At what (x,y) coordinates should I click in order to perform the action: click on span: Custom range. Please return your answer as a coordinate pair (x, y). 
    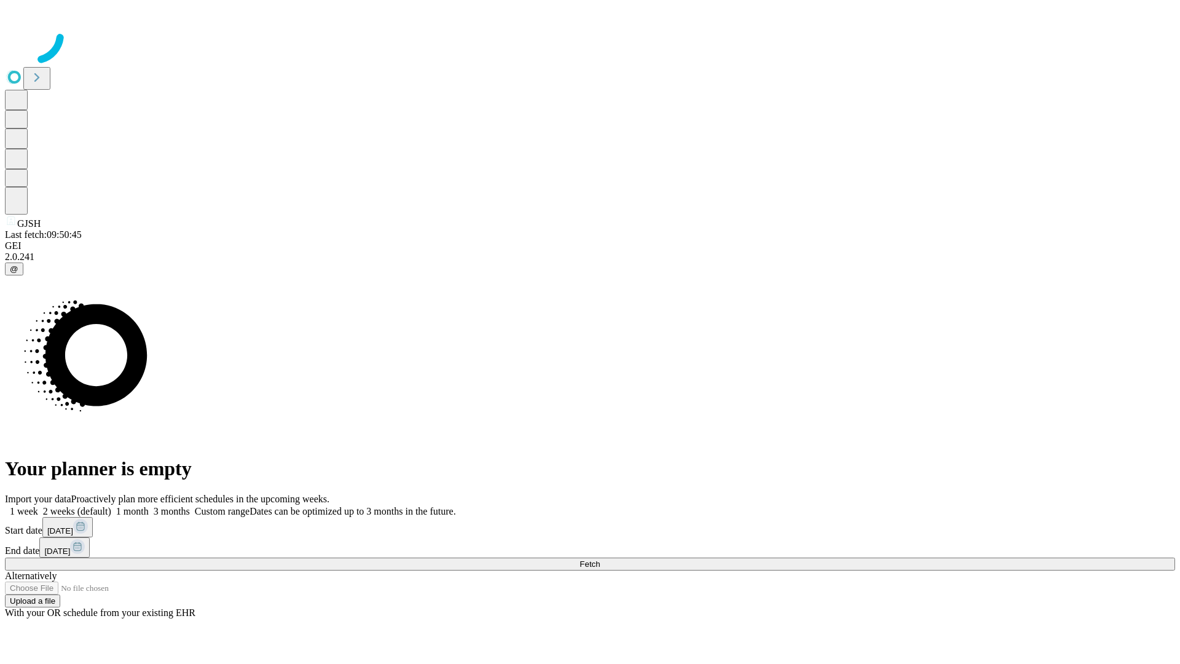
    Looking at the image, I should click on (222, 511).